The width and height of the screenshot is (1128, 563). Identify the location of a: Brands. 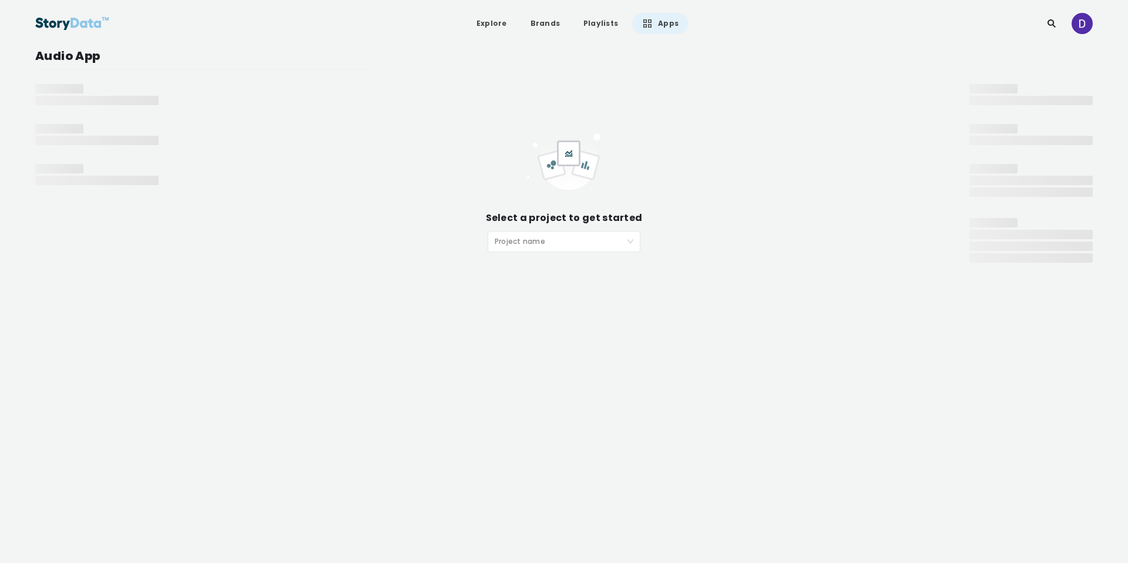
(545, 24).